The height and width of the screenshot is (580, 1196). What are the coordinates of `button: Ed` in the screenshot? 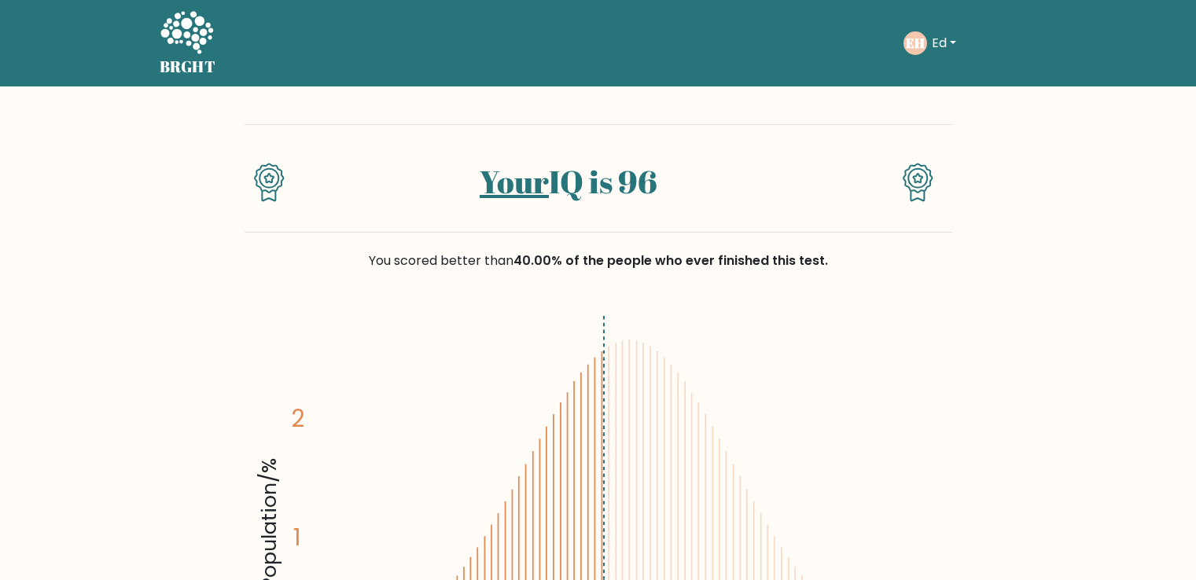 It's located at (944, 43).